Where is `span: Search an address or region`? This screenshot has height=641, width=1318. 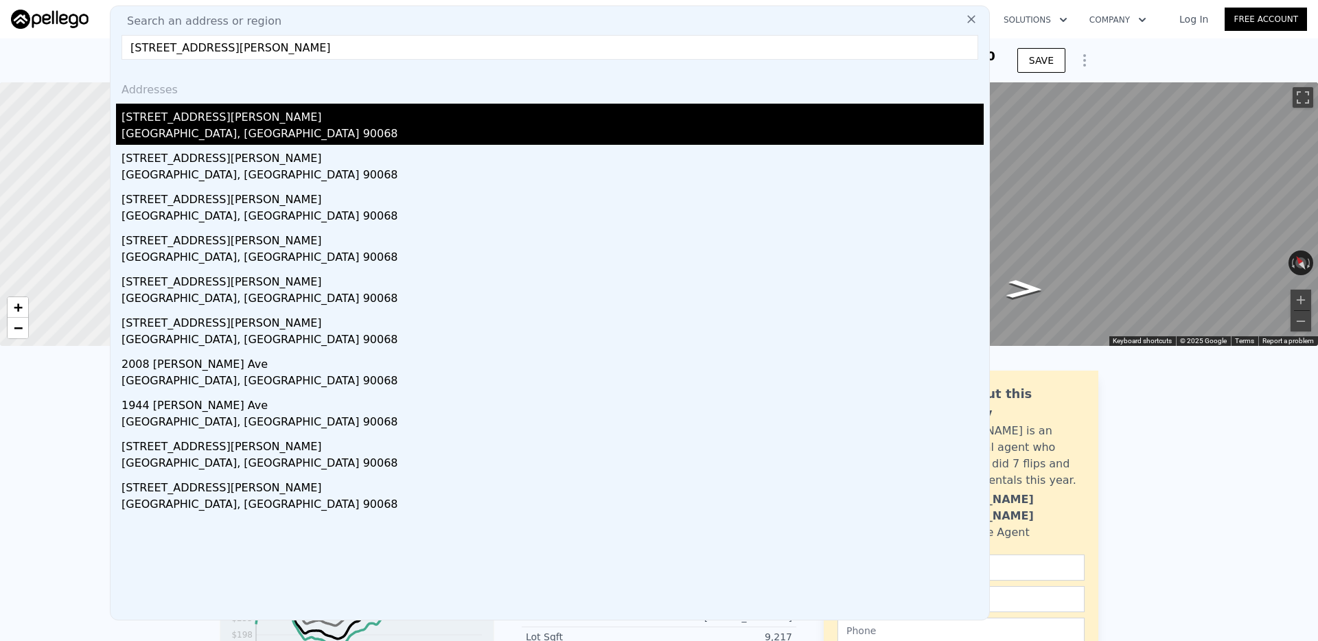
span: Search an address or region is located at coordinates (198, 21).